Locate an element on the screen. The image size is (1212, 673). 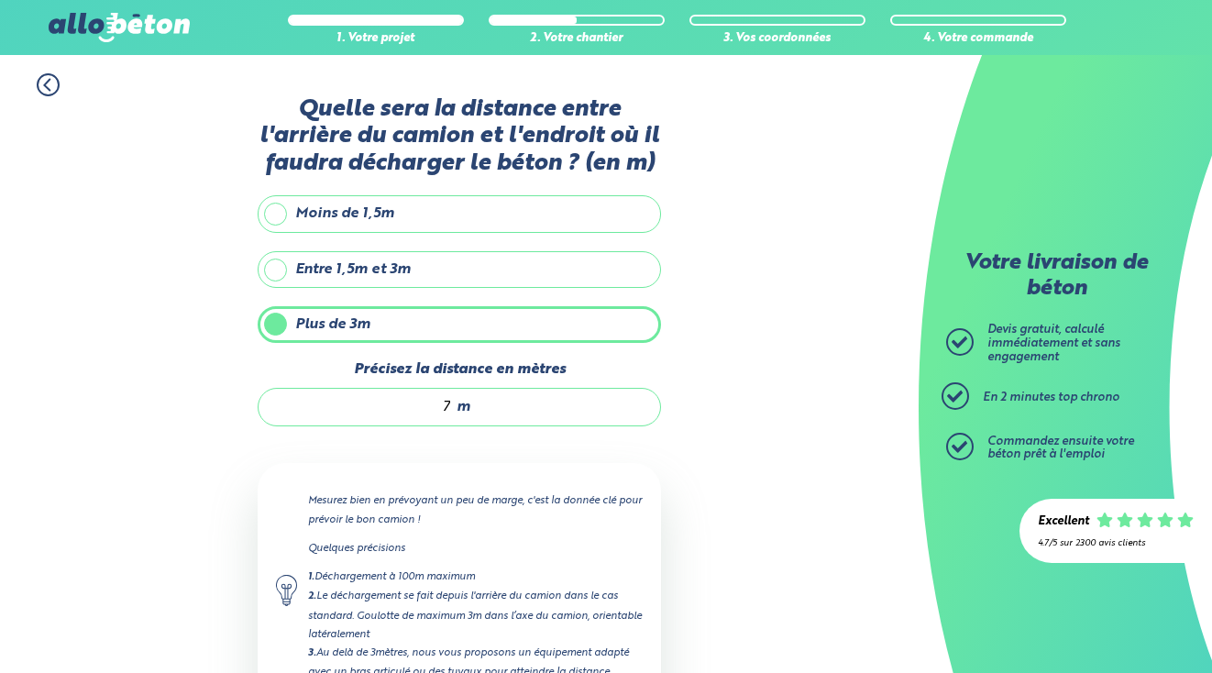
p: Quelques précisions is located at coordinates (475, 548).